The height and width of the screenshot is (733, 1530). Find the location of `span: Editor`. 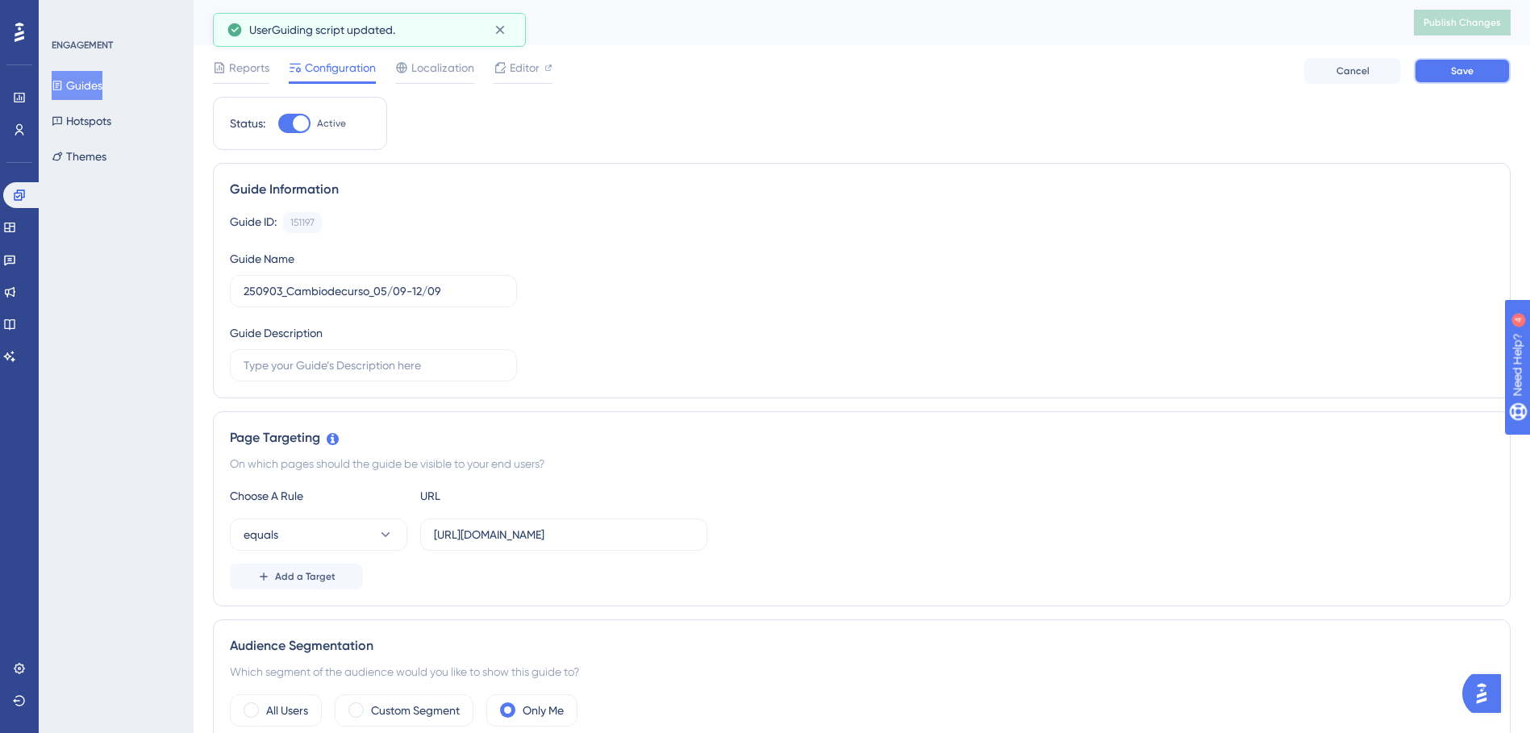

span: Editor is located at coordinates (524, 68).